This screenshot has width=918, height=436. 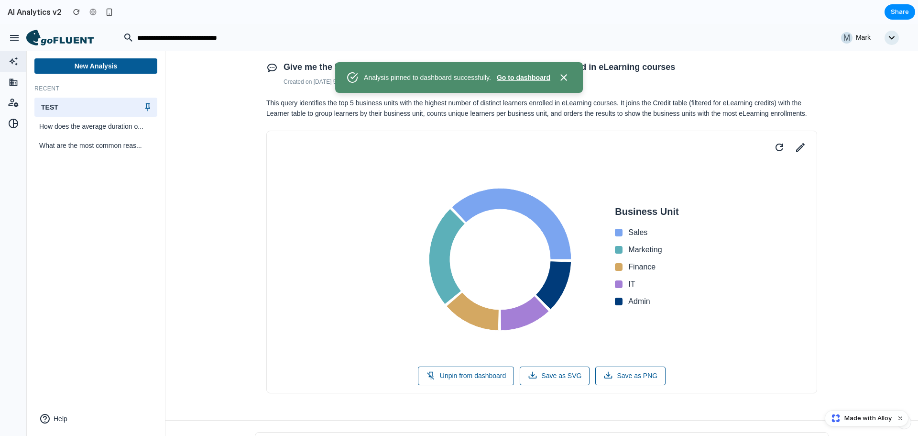 I want to click on button: Dismiss watermark, so click(x=900, y=418).